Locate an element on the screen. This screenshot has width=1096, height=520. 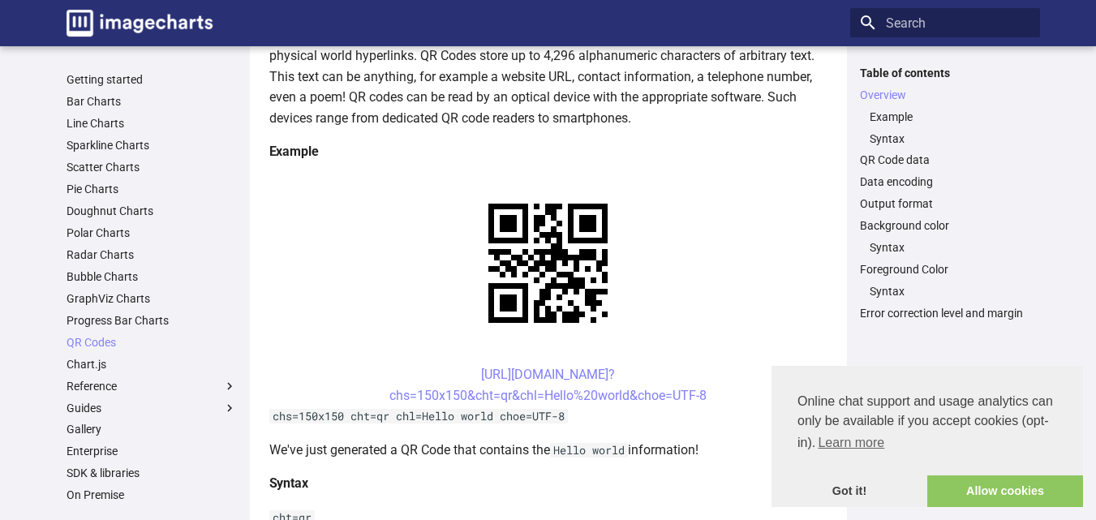
a: dismiss cookie message is located at coordinates (849, 491).